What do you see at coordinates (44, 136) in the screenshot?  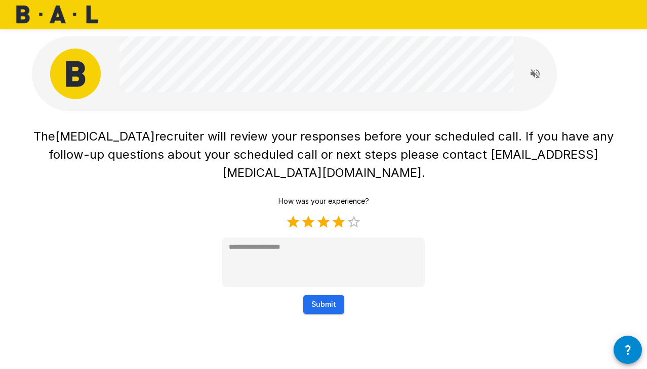 I see `span: The` at bounding box center [44, 136].